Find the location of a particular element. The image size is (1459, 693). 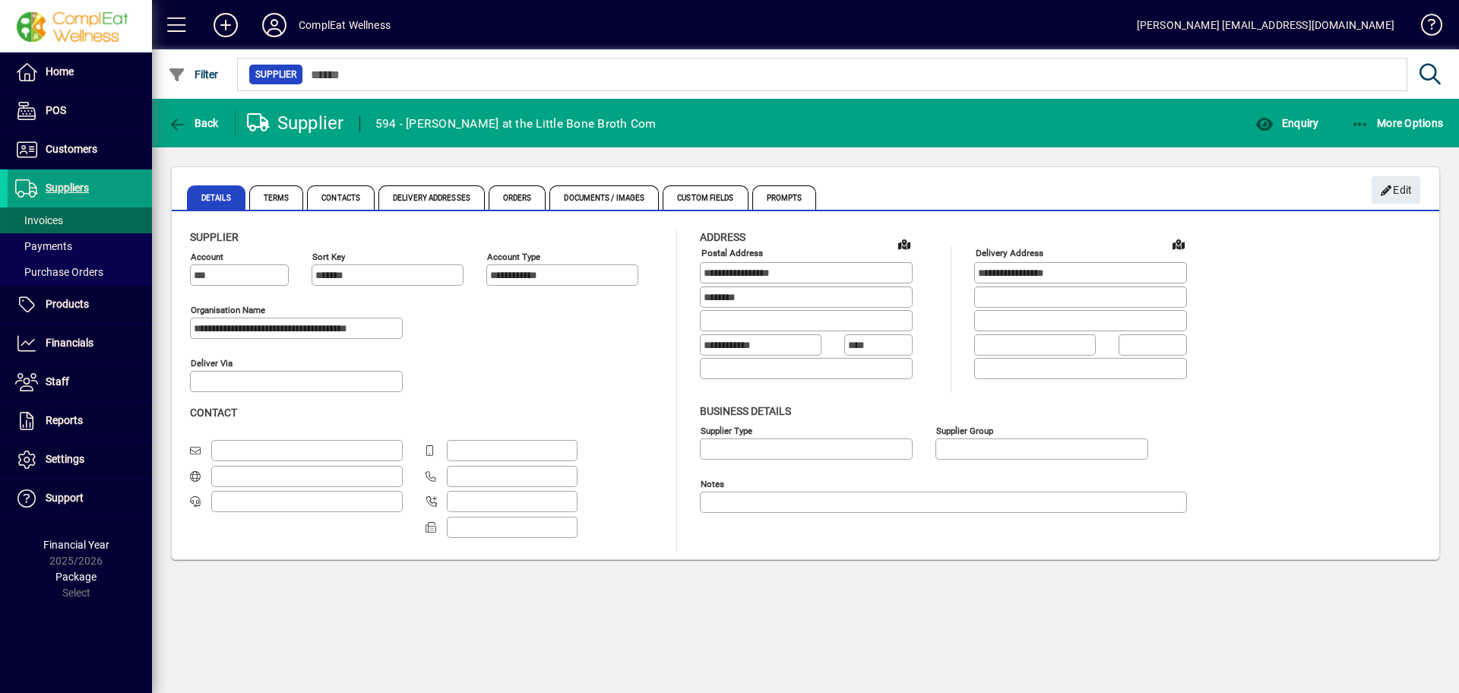

span: Terms is located at coordinates (277, 198).